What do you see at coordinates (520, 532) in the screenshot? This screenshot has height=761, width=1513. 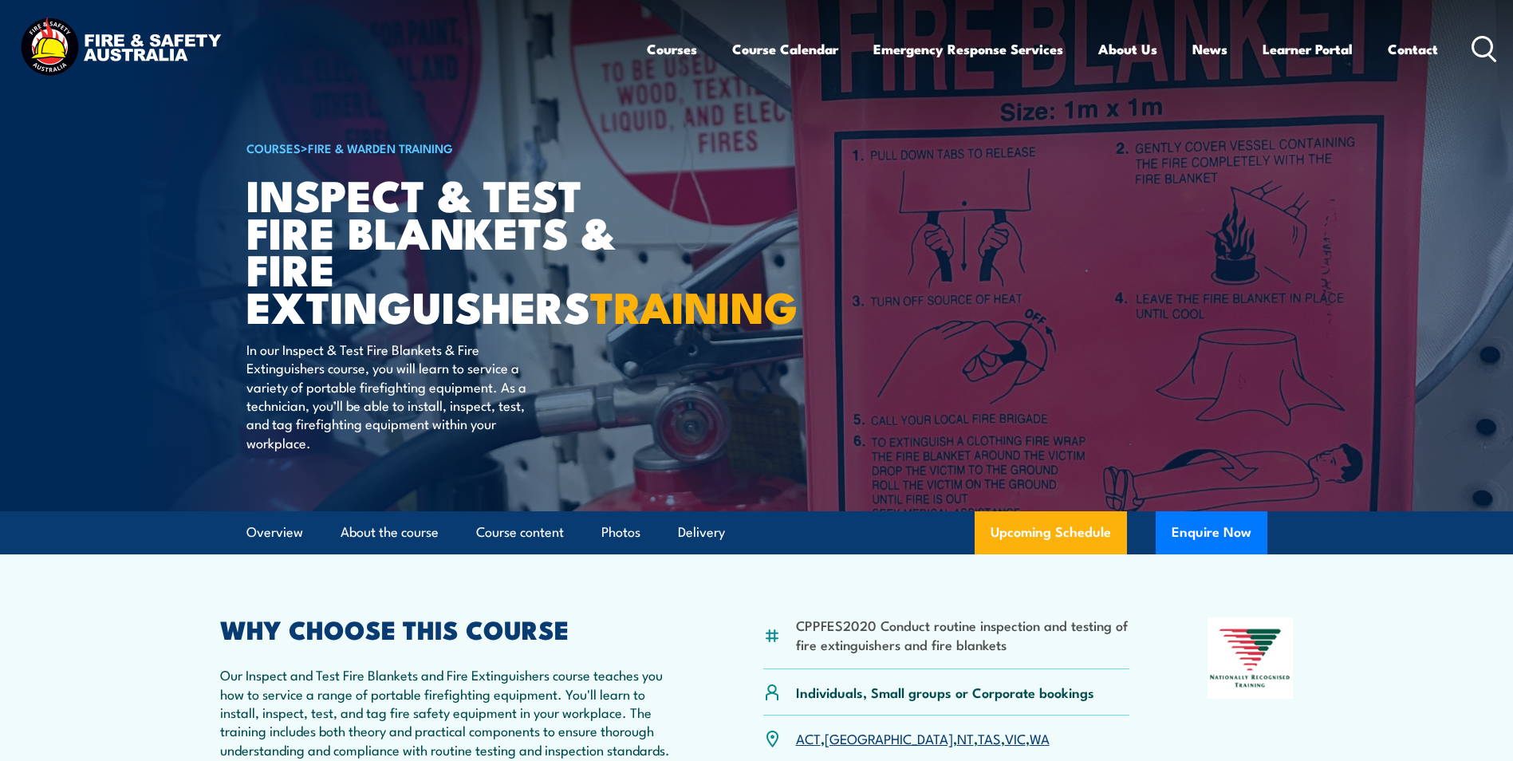 I see `a: Course content` at bounding box center [520, 532].